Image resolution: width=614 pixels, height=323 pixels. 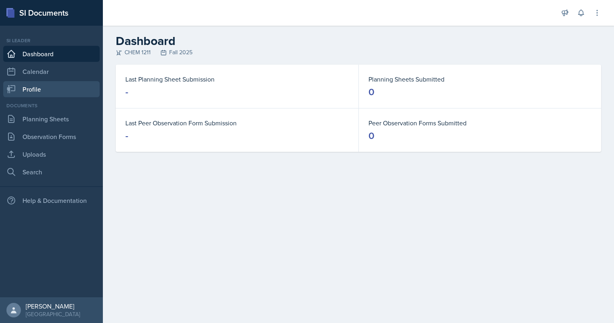 What do you see at coordinates (51, 154) in the screenshot?
I see `a: Uploads` at bounding box center [51, 154].